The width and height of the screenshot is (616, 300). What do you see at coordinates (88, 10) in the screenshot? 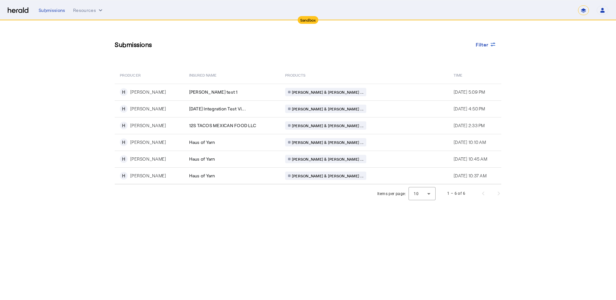
I see `button: Resources dropdown menu` at bounding box center [88, 10].